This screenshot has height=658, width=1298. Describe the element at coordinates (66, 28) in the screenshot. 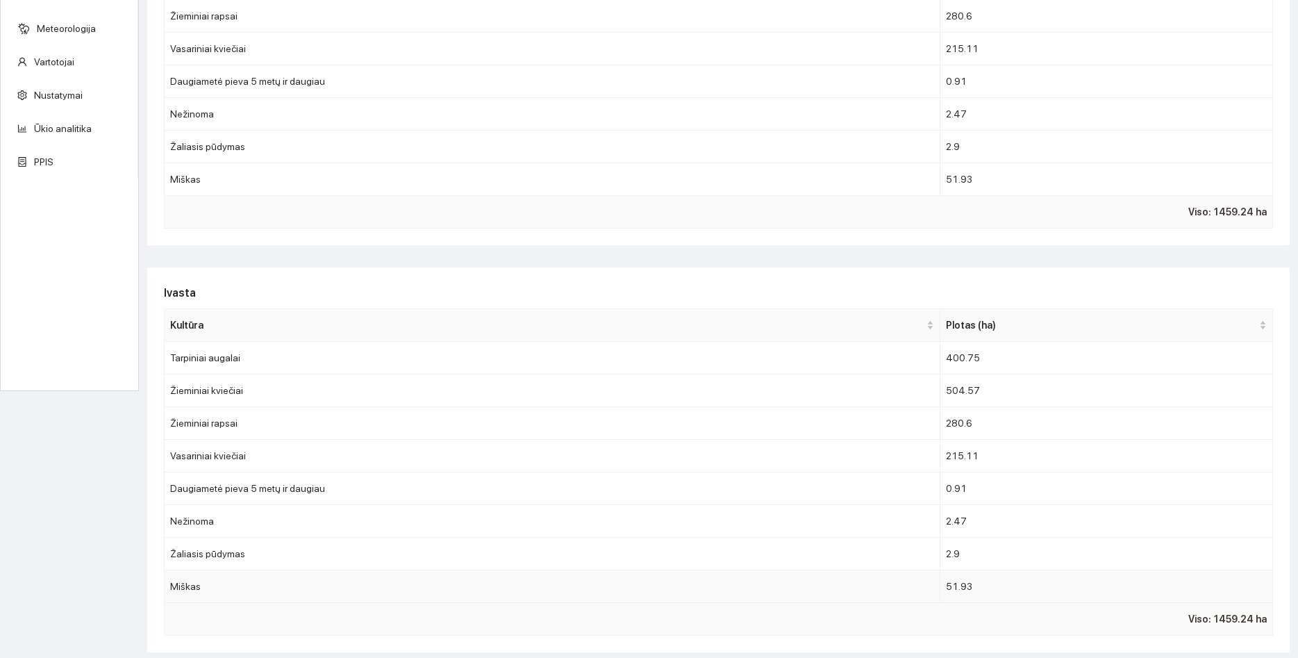

I see `a: Meteorologija` at that location.